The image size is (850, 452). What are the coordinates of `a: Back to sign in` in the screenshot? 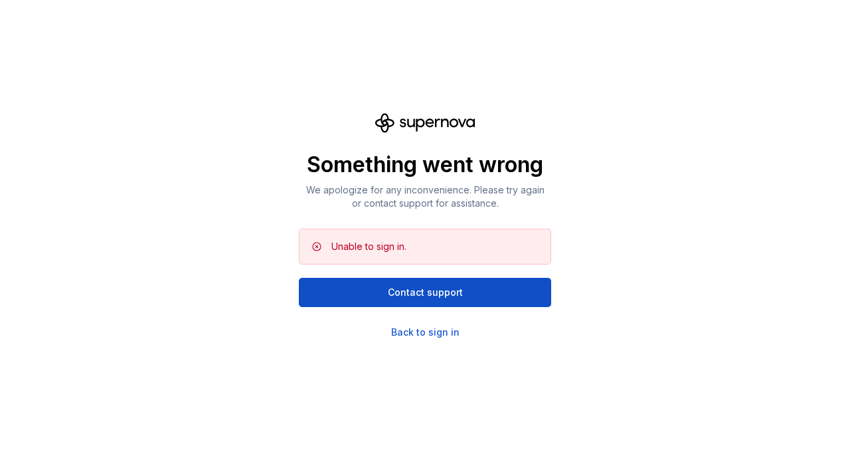 It's located at (425, 332).